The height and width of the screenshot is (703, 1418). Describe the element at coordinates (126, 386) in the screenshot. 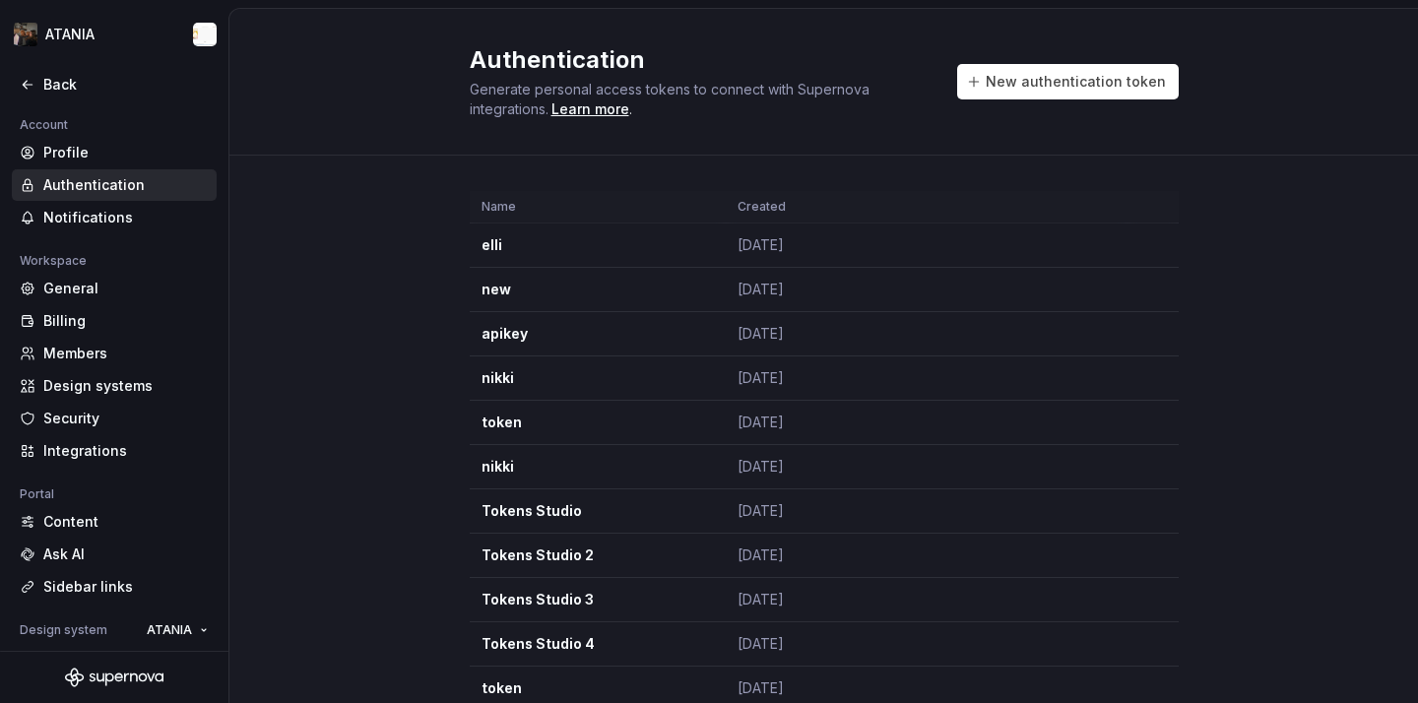

I see `div: Design systems` at that location.